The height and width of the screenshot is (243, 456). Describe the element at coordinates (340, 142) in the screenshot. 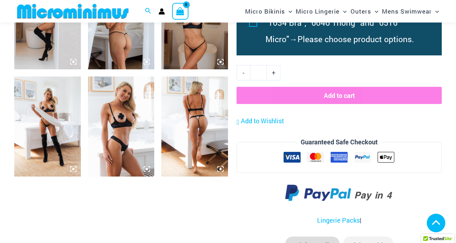

I see `legend: Guaranteed Safe Checkout` at that location.